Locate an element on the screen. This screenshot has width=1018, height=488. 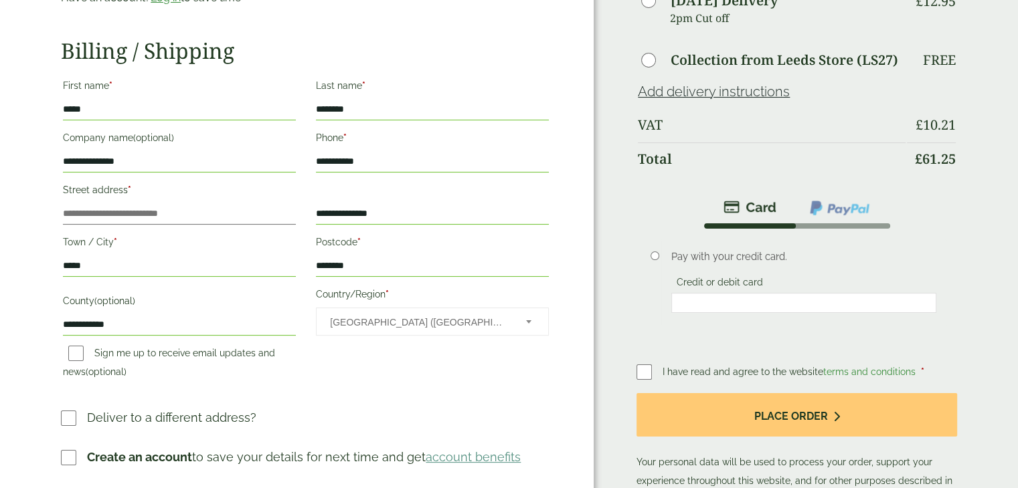
a: account benefits is located at coordinates (473, 457).